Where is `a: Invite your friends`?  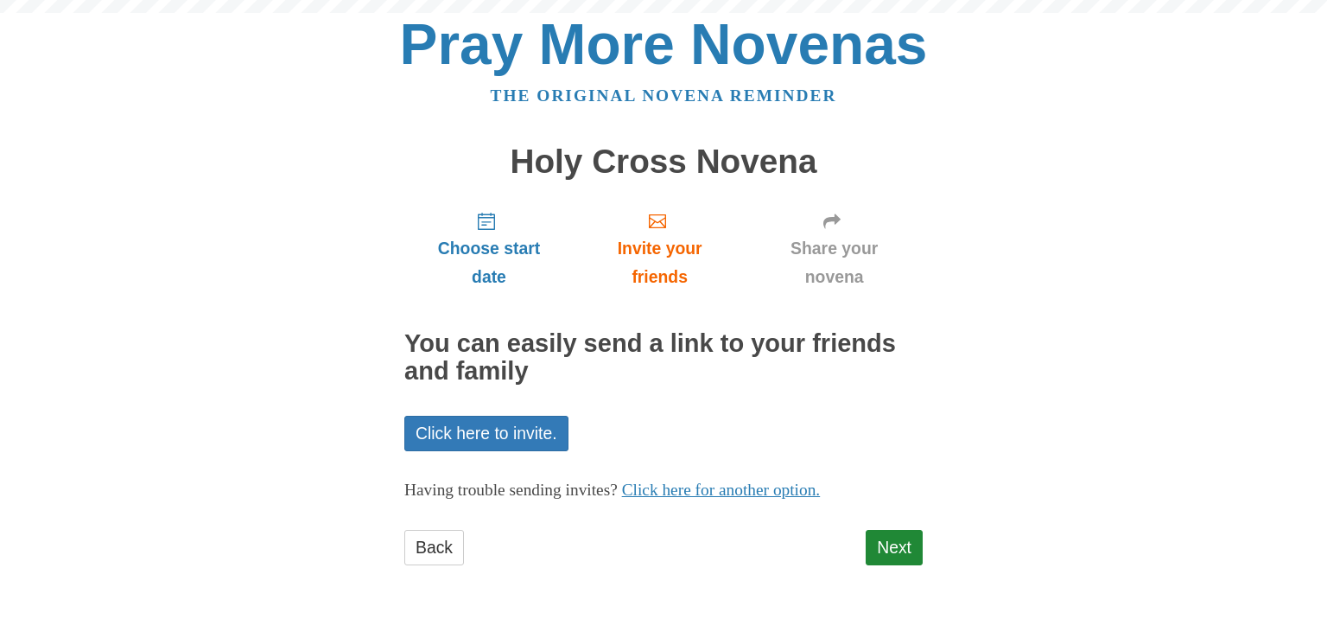
a: Invite your friends is located at coordinates (659, 248).